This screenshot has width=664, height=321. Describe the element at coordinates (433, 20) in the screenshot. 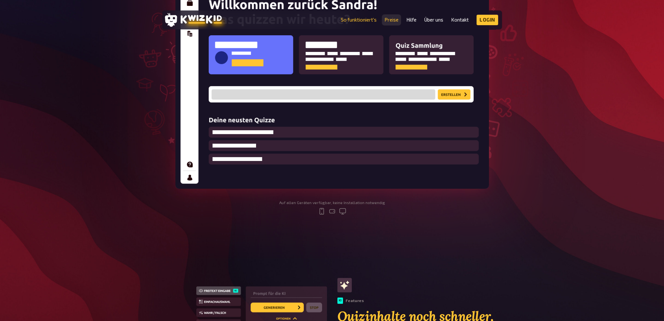

I see `a: Über uns` at that location.